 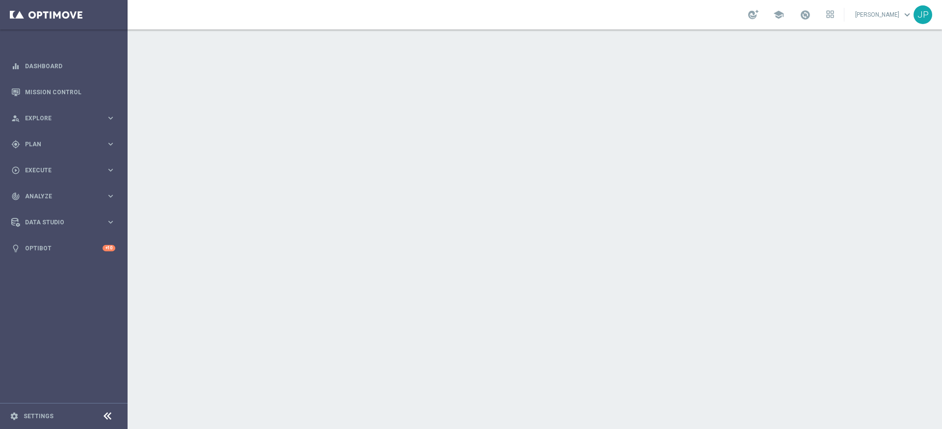 What do you see at coordinates (16, 144) in the screenshot?
I see `i: gps_fixed` at bounding box center [16, 144].